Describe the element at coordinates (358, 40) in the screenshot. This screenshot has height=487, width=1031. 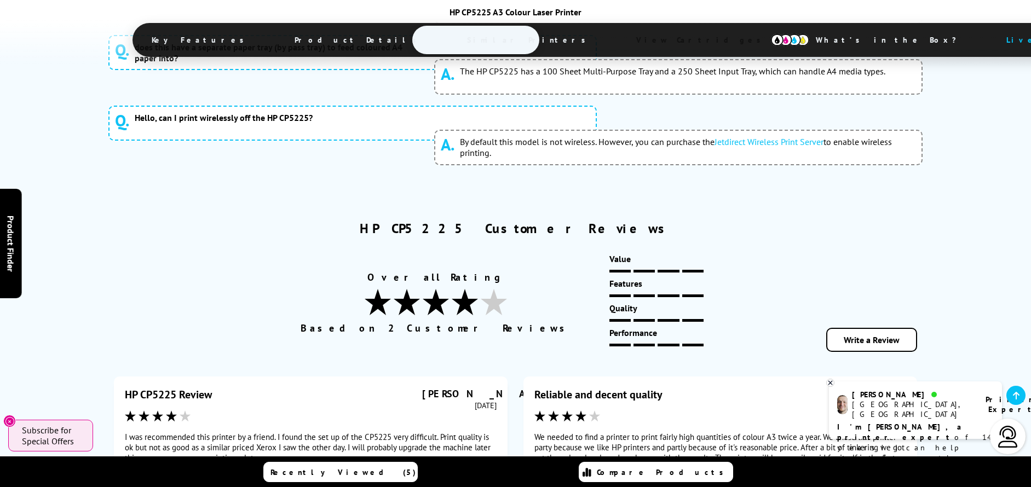
I see `span: Product Details` at that location.